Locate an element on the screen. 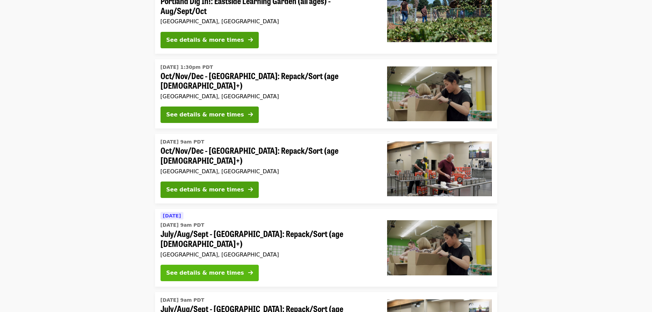 The image size is (652, 312). img: Oct/Nov/Dec - Portland: Repack/Sort (age 8+) organized by Oregon Food Bank is located at coordinates (440, 94).